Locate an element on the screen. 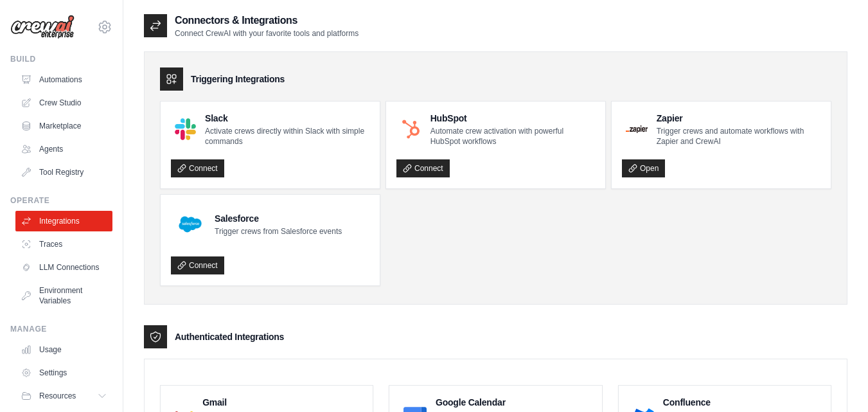 This screenshot has height=412, width=868. a: Marketplace is located at coordinates (64, 126).